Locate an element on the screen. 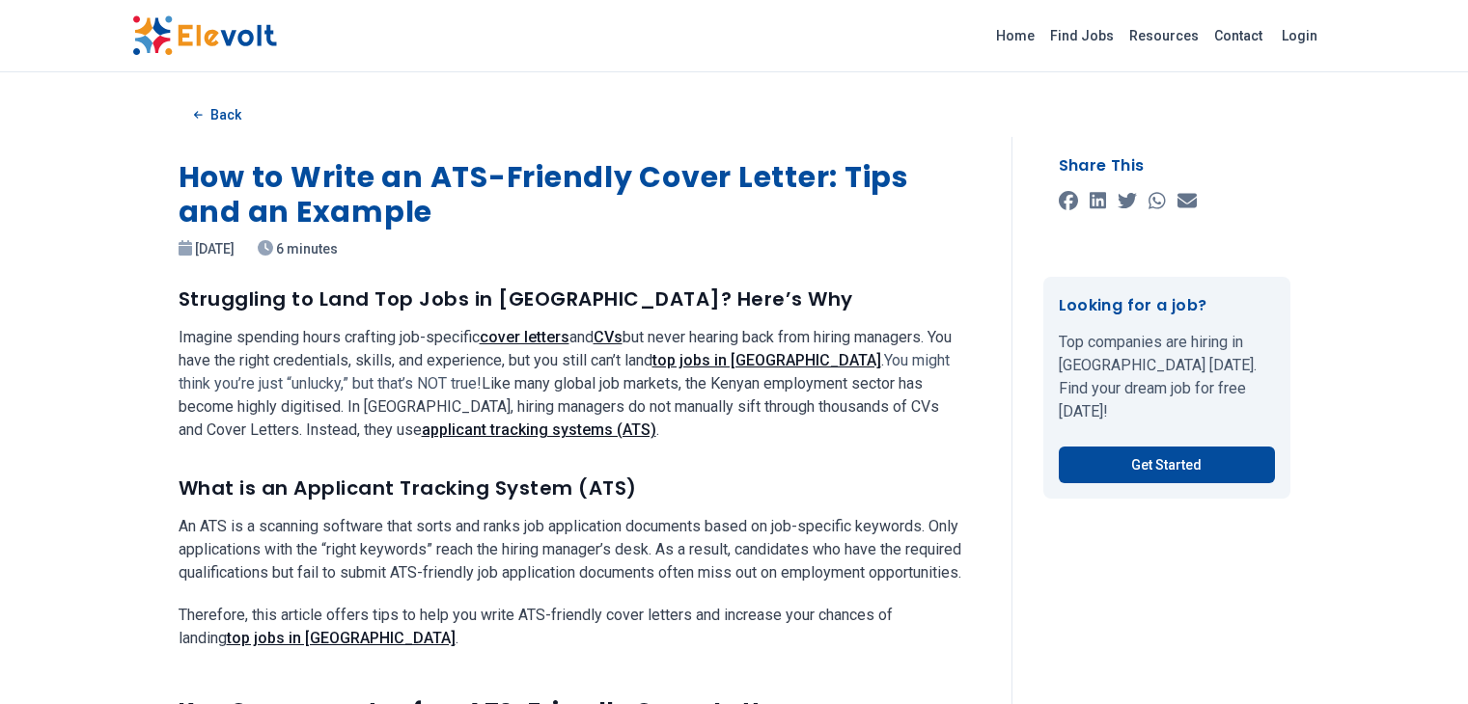 The width and height of the screenshot is (1468, 704). h4: Share This is located at coordinates (1167, 166).